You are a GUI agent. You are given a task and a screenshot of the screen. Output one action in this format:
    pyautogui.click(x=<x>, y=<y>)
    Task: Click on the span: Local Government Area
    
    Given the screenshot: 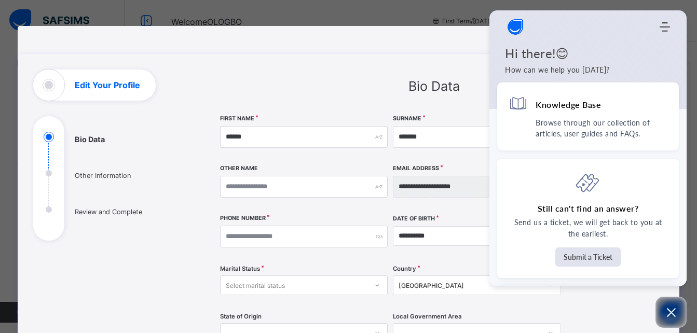 What is the action you would take?
    pyautogui.click(x=427, y=316)
    